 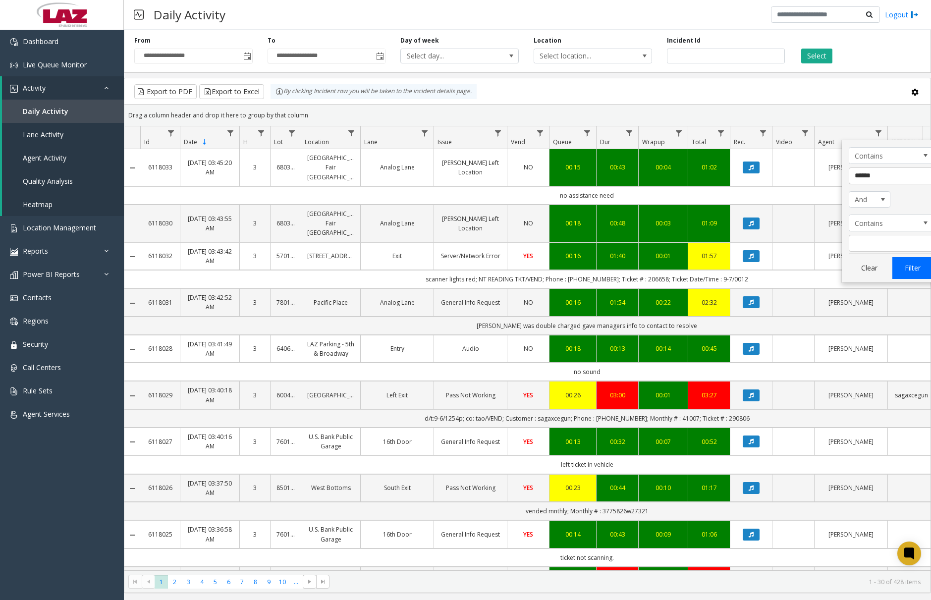 I want to click on a: 03:00, so click(x=618, y=395).